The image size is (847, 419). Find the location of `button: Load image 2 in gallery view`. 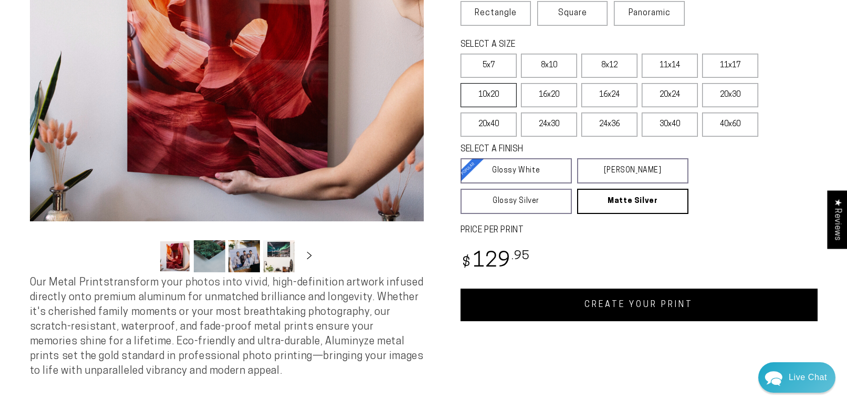

button: Load image 2 in gallery view is located at coordinates (210, 256).